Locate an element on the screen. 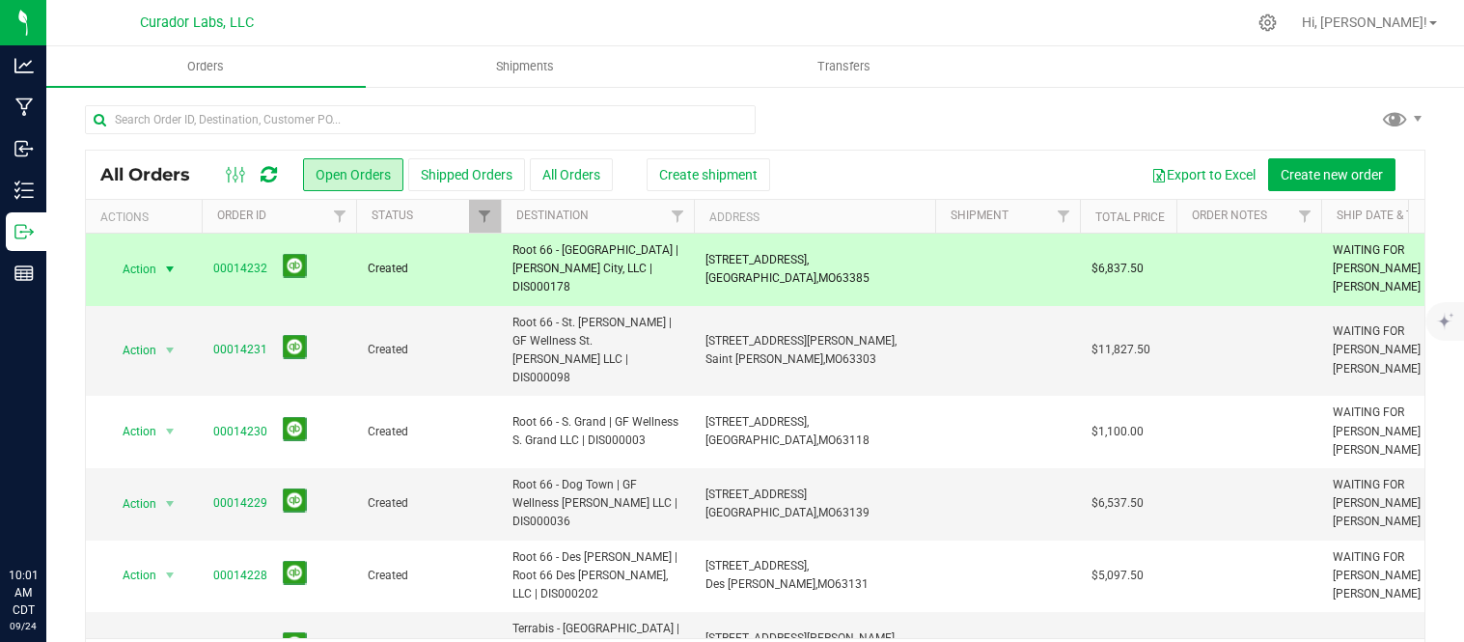  div: Actions is located at coordinates (147, 217).